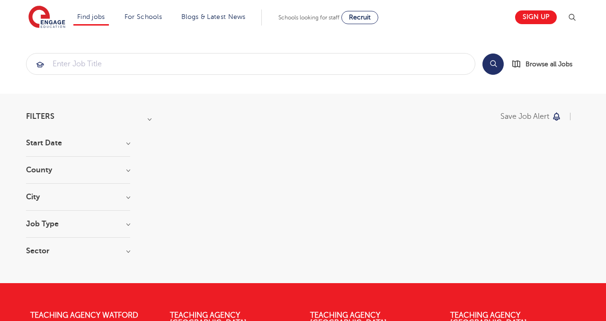 The height and width of the screenshot is (321, 606). Describe the element at coordinates (214, 17) in the screenshot. I see `a: Blogs & Latest News` at that location.